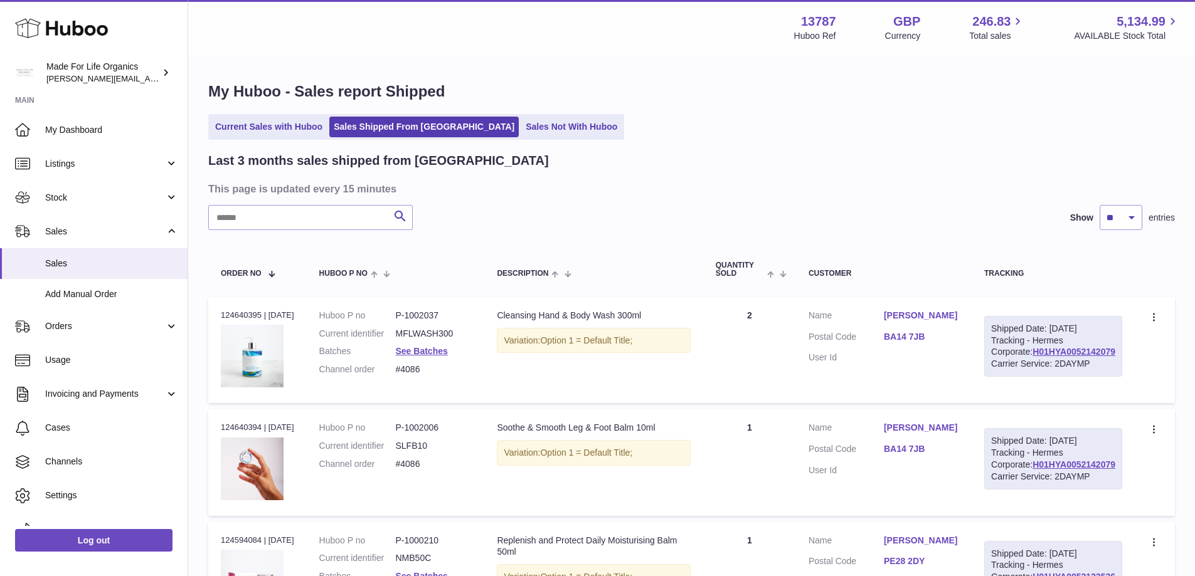 This screenshot has height=576, width=1195. I want to click on dd: P-1002037, so click(433, 315).